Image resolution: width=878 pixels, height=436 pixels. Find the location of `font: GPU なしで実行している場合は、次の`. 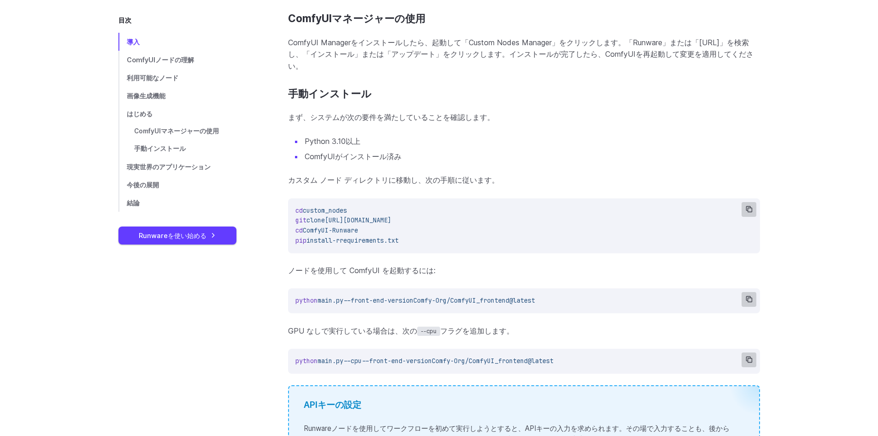

font: GPU なしで実行している場合は、次の is located at coordinates (353, 331).